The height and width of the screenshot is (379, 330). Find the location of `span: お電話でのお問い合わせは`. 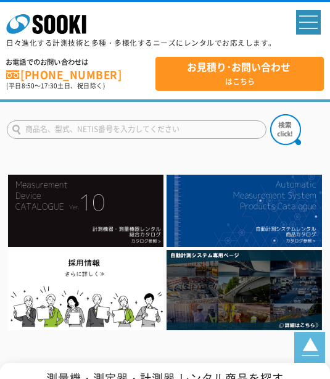

span: お電話でのお問い合わせは is located at coordinates (78, 62).